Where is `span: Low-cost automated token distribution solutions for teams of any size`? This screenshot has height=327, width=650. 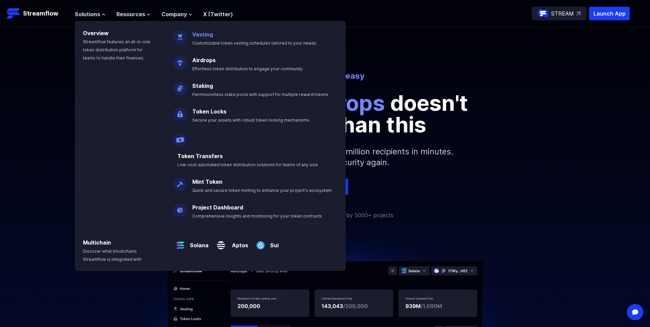 span: Low-cost automated token distribution solutions for teams of any size is located at coordinates (247, 165).